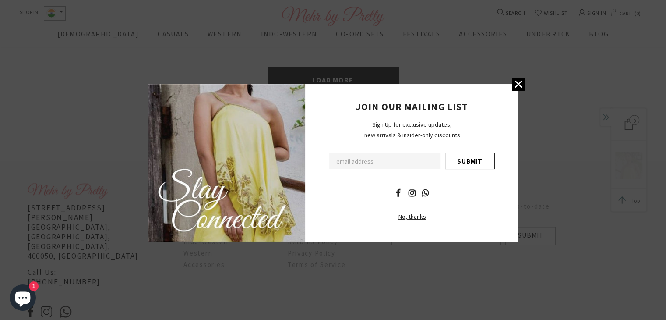  I want to click on a: Close, so click(519, 84).